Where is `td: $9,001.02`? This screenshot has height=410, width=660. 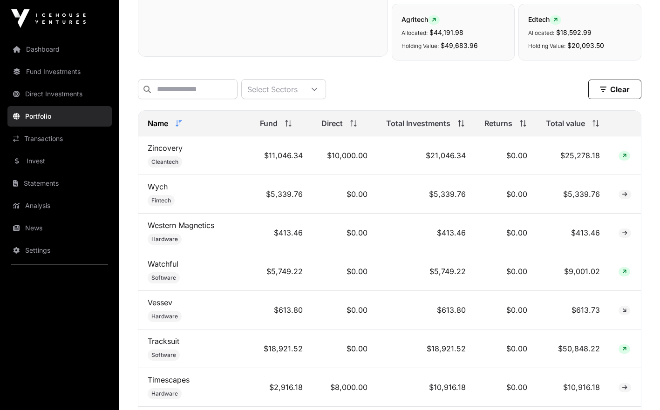 td: $9,001.02 is located at coordinates (573, 271).